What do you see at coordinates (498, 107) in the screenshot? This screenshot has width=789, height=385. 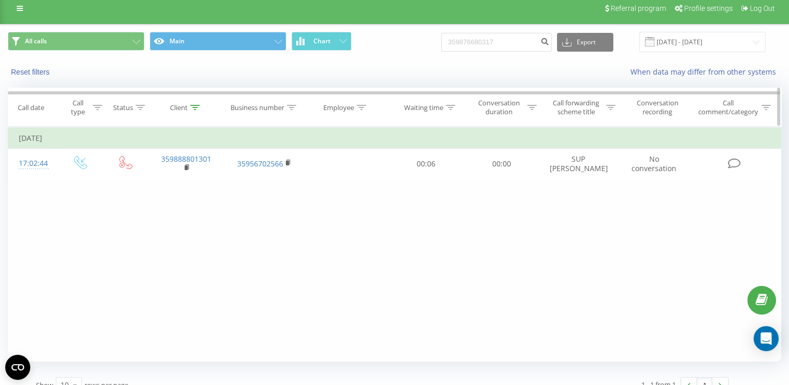 I see `div: Conversation duration` at bounding box center [498, 107].